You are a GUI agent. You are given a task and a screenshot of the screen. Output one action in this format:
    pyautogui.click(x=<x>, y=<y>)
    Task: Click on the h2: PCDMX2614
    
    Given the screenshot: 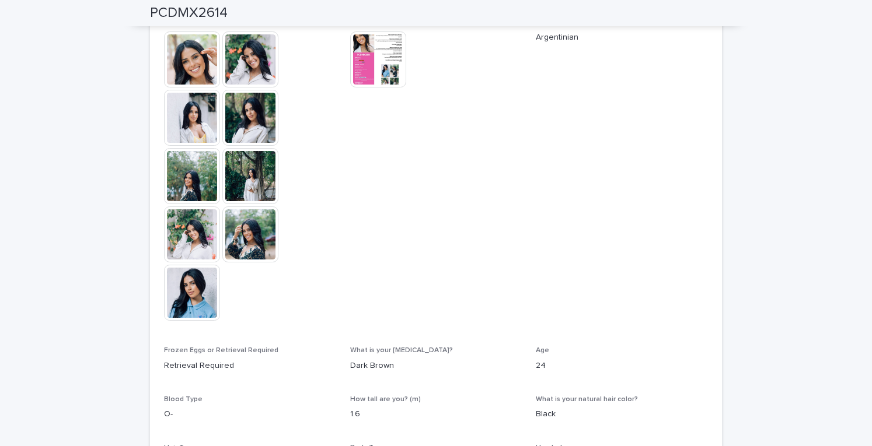 What is the action you would take?
    pyautogui.click(x=188, y=13)
    